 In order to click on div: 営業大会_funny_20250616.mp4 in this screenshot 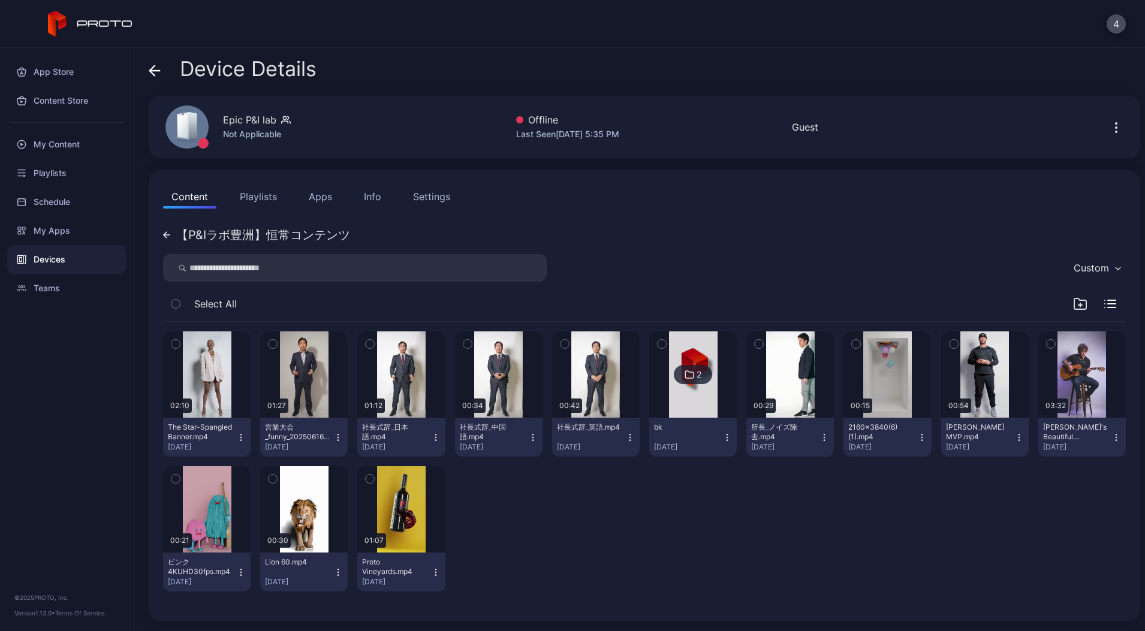, I will do `click(298, 432)`.